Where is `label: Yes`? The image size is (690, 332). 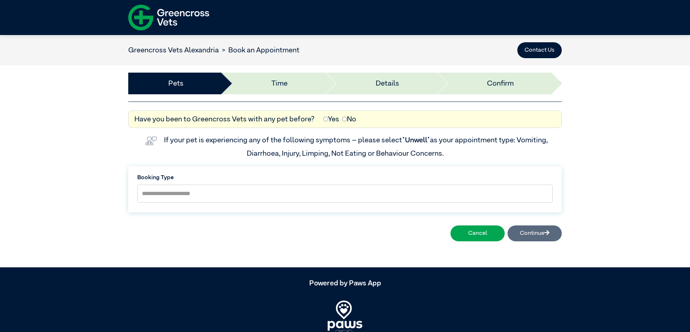
label: Yes is located at coordinates (331, 119).